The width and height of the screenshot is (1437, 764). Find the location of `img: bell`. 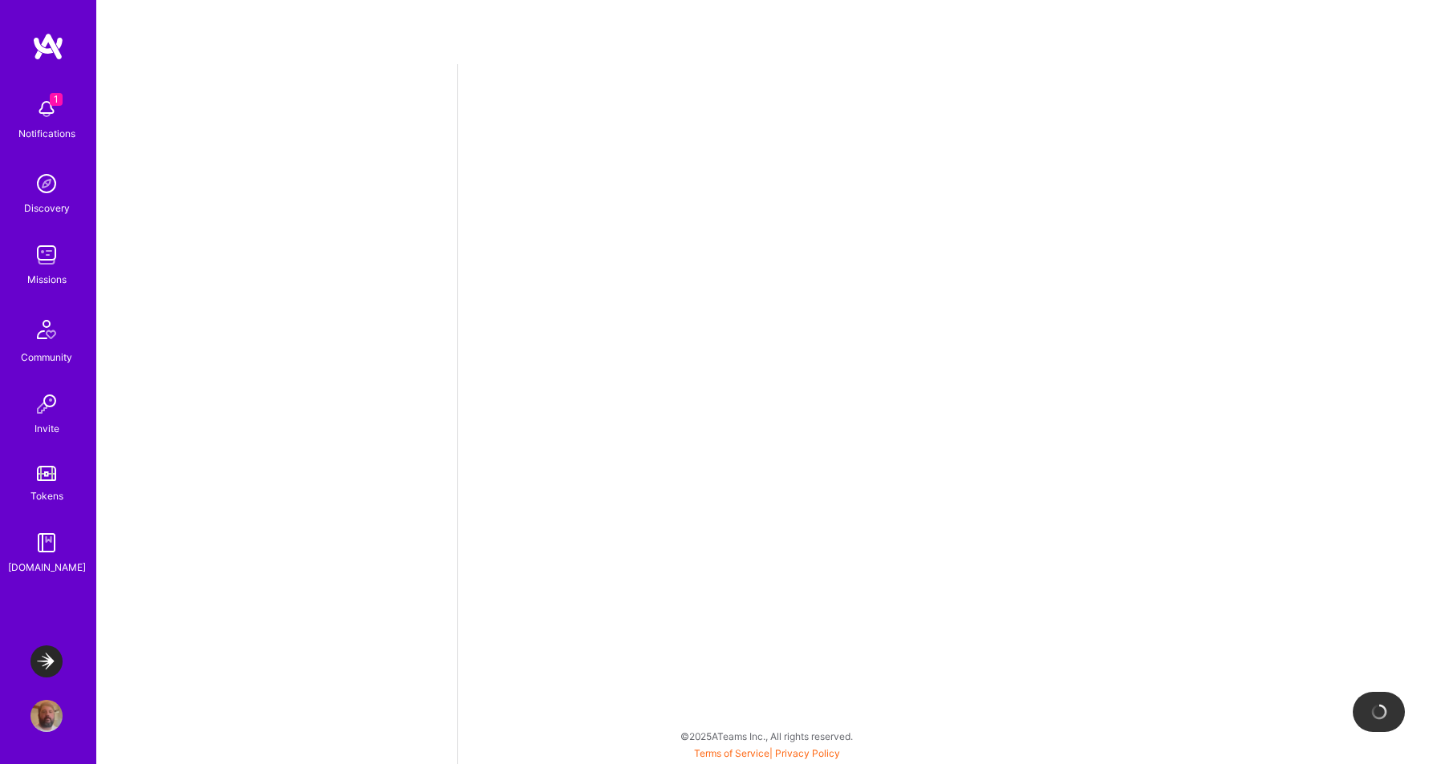

img: bell is located at coordinates (47, 109).